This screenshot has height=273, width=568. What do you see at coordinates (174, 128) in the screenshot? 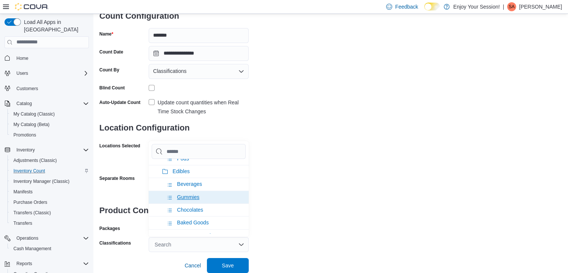
I see `h3: Location Configuration` at bounding box center [174, 128].